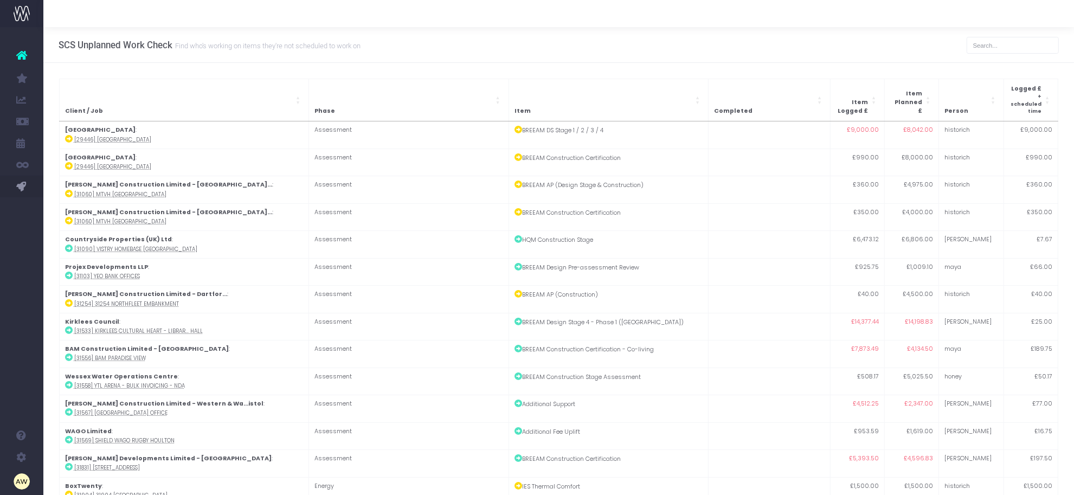  I want to click on span: Phase, so click(325, 111).